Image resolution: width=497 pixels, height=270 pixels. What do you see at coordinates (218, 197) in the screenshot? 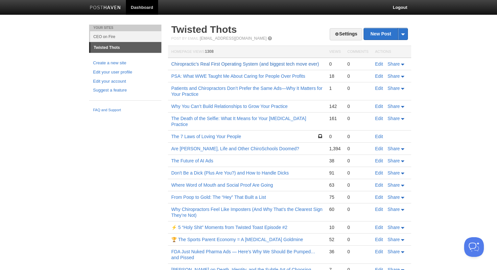
I see `a: From Poop to Gold: The “Hey” That Built a List` at bounding box center [218, 197].